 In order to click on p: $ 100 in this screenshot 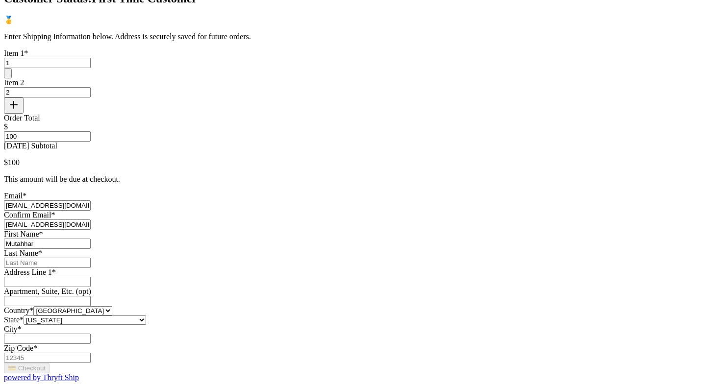, I will do `click(353, 163)`.